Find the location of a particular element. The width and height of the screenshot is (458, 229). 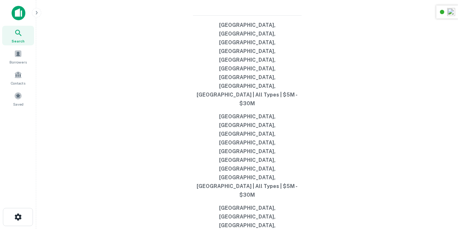

span: Search is located at coordinates (18, 41).